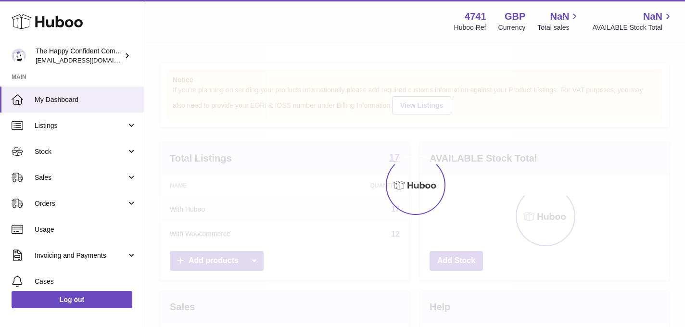  I want to click on span: My Dashboard, so click(86, 100).